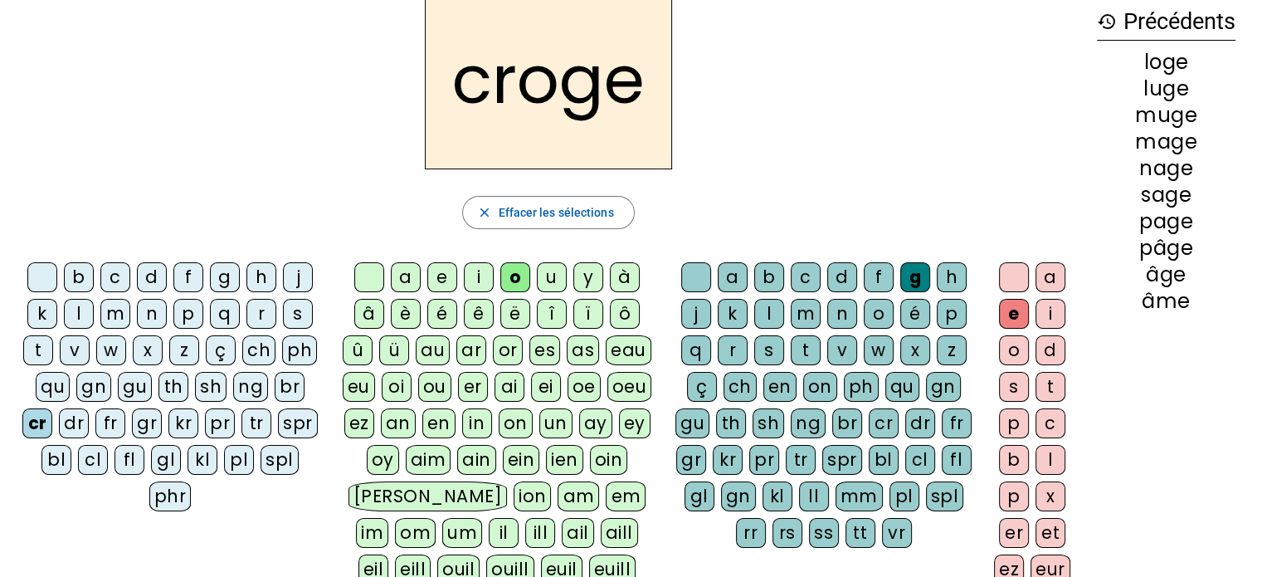 Image resolution: width=1262 pixels, height=577 pixels. I want to click on div: h, so click(951, 277).